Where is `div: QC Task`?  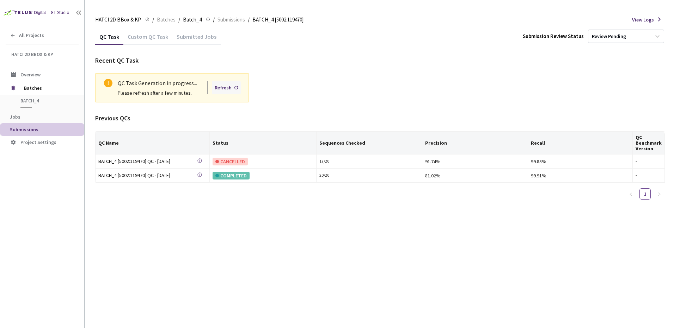 div: QC Task is located at coordinates (109, 39).